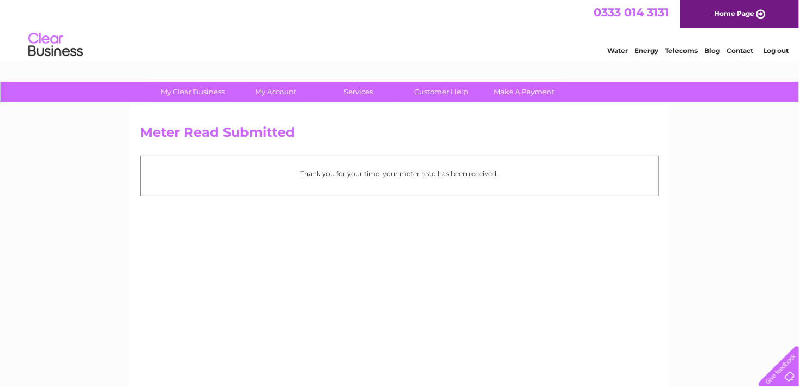 The width and height of the screenshot is (799, 387). I want to click on a: My Account, so click(276, 92).